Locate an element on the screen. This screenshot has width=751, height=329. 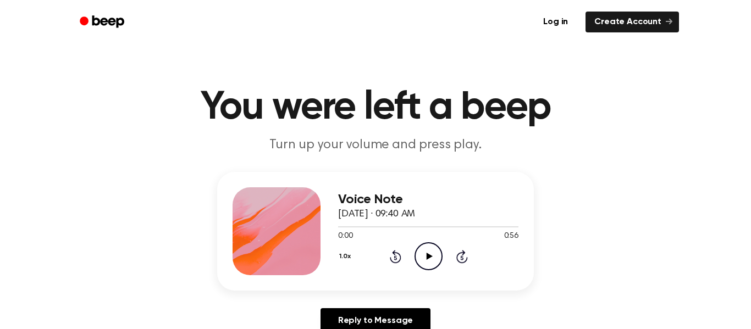
a: Log in is located at coordinates (555, 22).